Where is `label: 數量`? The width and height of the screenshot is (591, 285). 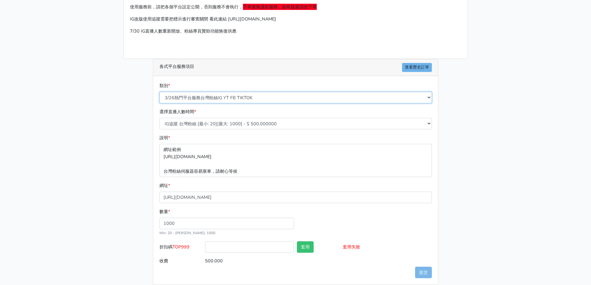
label: 數量 is located at coordinates (165, 212).